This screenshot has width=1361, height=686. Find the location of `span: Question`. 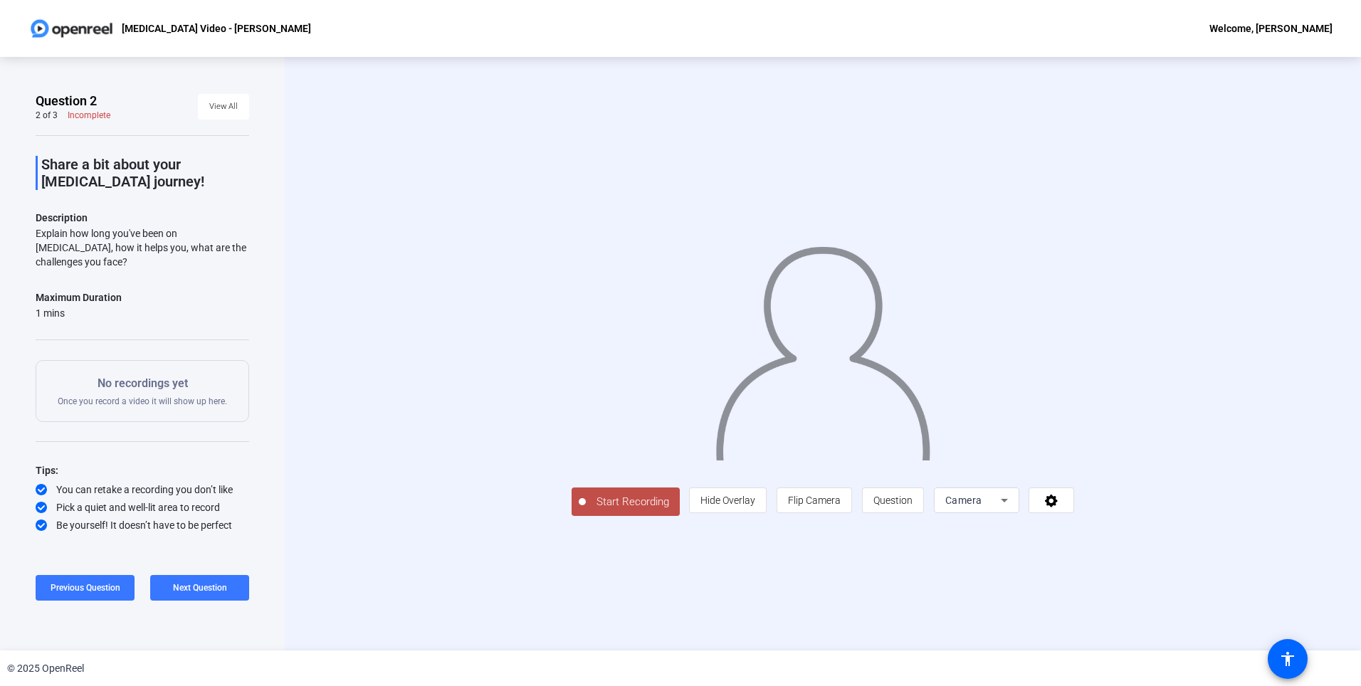

span: Question is located at coordinates (893, 500).